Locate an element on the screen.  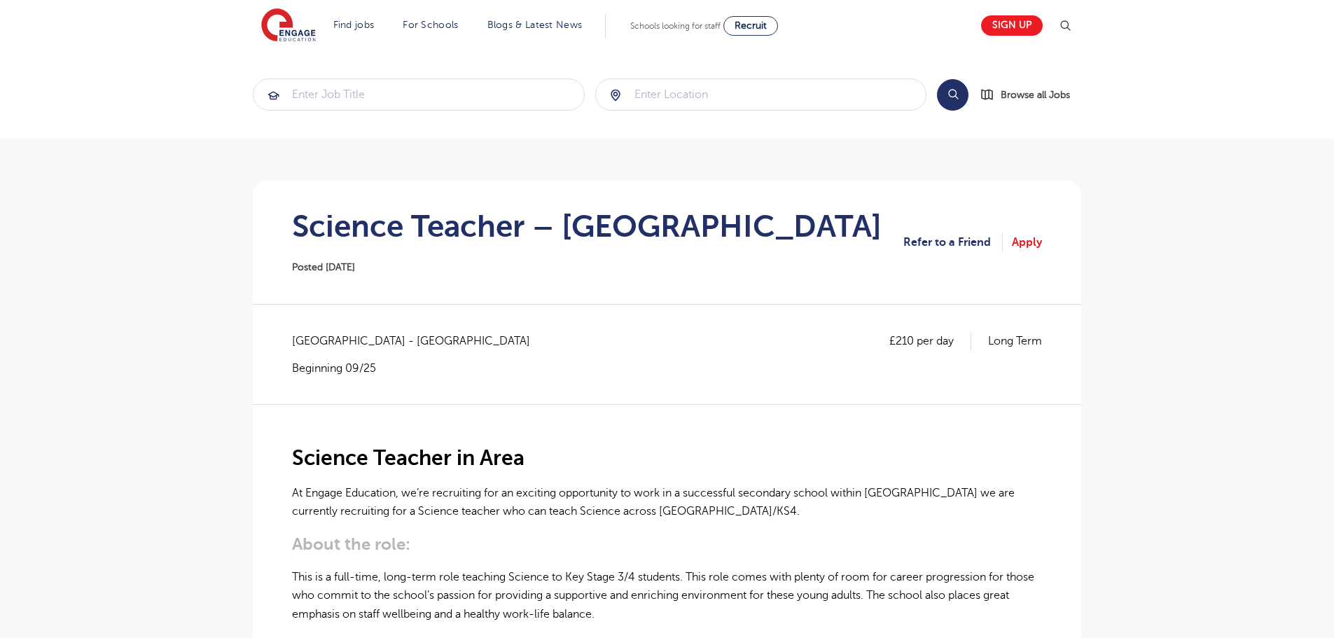
a: Browse all Jobs is located at coordinates (1030, 95).